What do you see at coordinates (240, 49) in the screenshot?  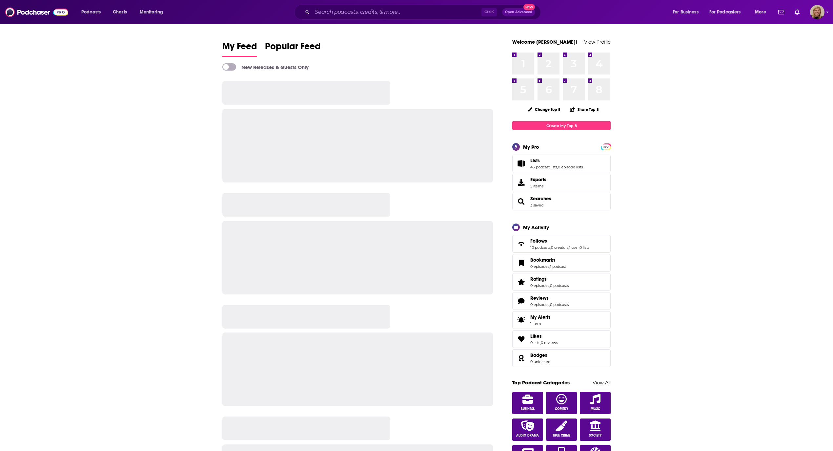 I see `a: My Feed` at bounding box center [240, 49].